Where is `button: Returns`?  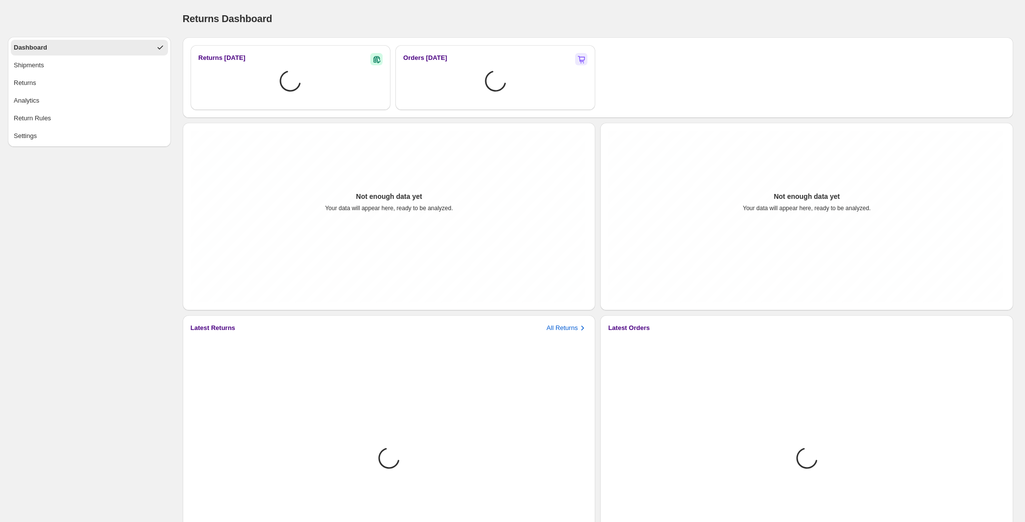 button: Returns is located at coordinates (89, 83).